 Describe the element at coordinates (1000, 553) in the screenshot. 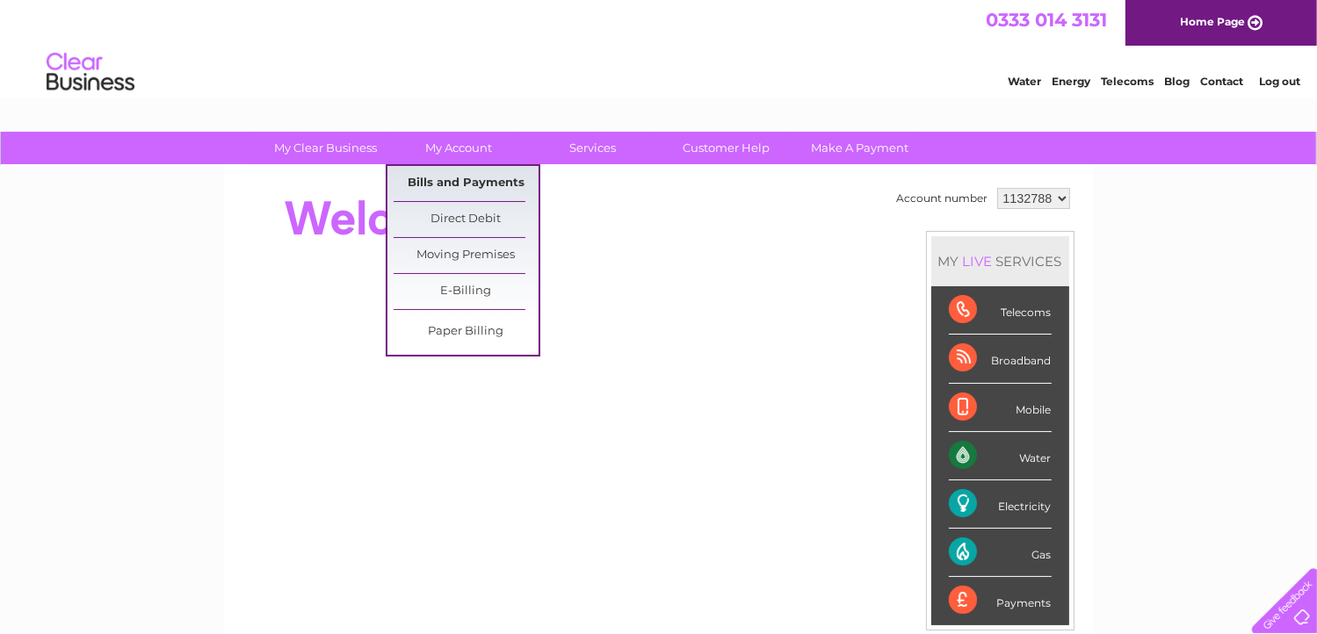

I see `div: Gas` at that location.